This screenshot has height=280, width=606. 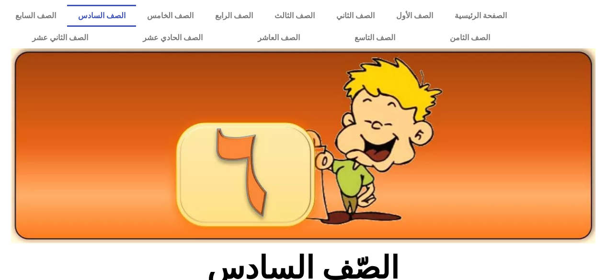 I want to click on a: الصف الحادي عشر, so click(x=172, y=38).